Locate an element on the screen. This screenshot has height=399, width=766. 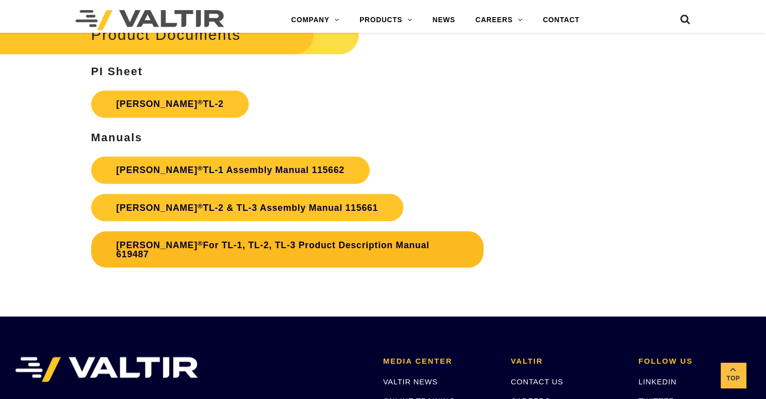
a: Top is located at coordinates (734, 375).